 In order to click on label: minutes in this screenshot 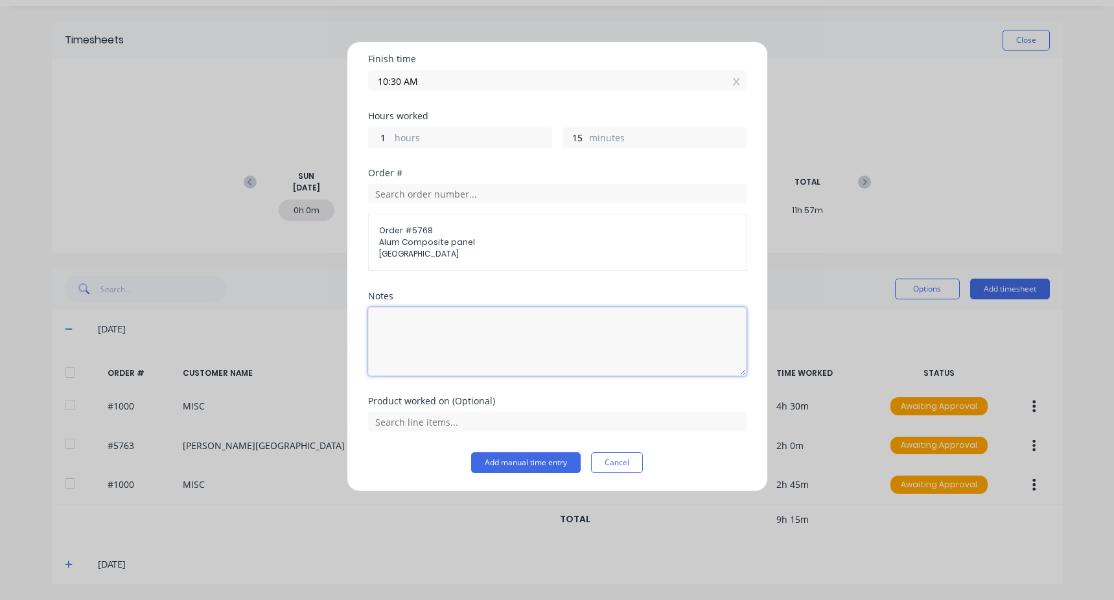, I will do `click(667, 139)`.